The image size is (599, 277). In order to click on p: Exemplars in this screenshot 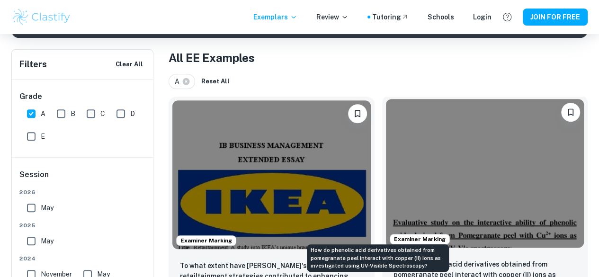, I will do `click(275, 17)`.